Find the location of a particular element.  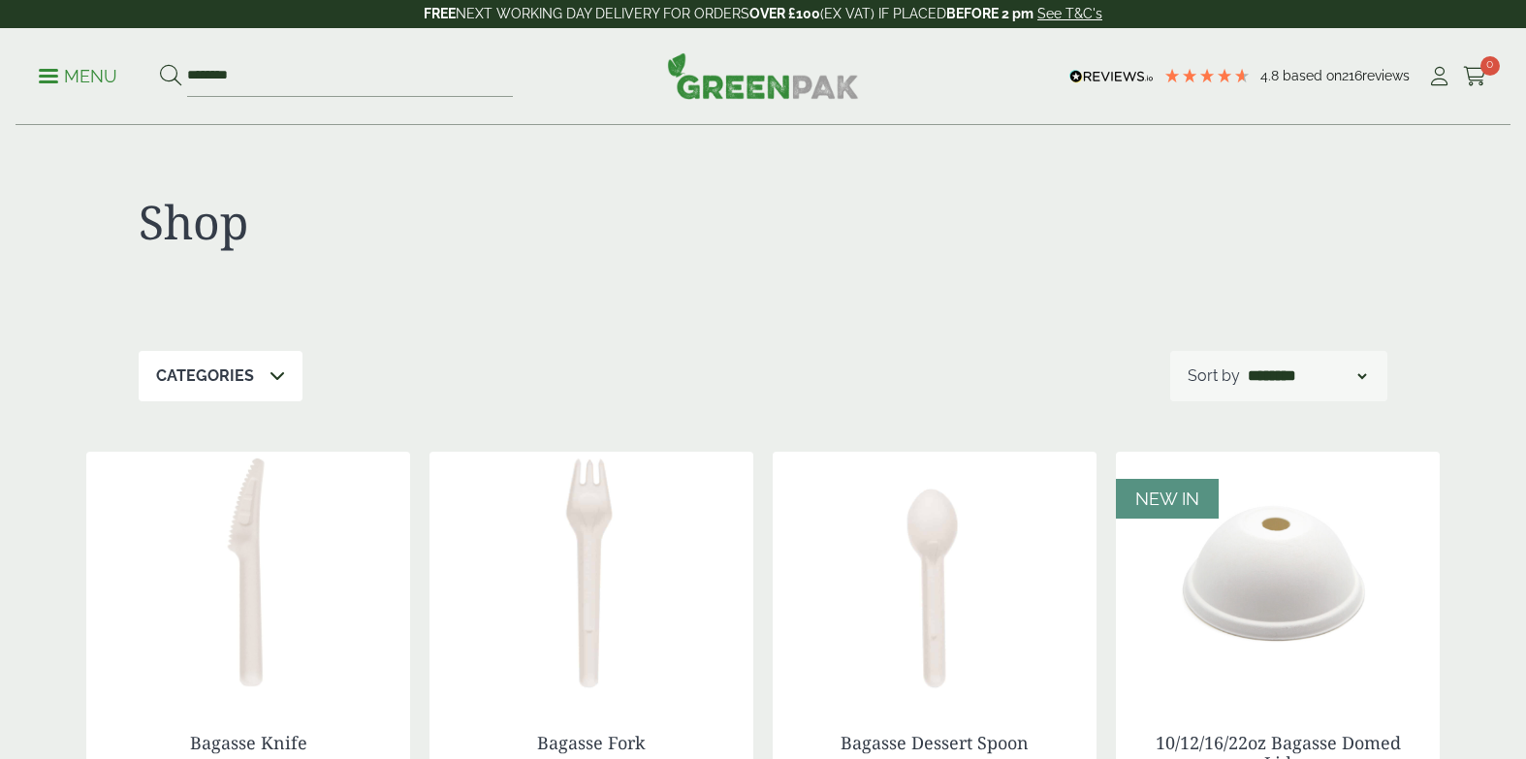

div: 4.79 Stars is located at coordinates (1207, 76).